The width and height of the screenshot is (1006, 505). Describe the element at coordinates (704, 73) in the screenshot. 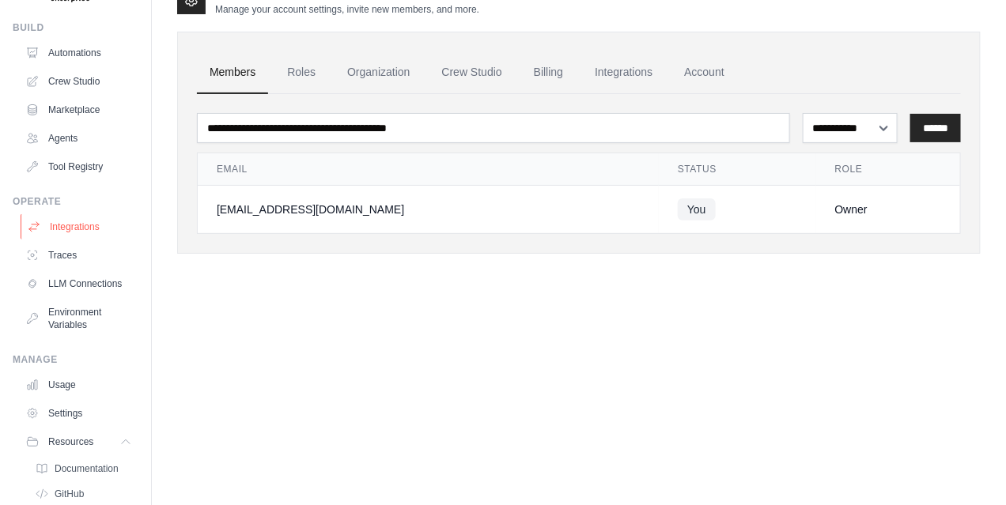

I see `a: Account` at that location.